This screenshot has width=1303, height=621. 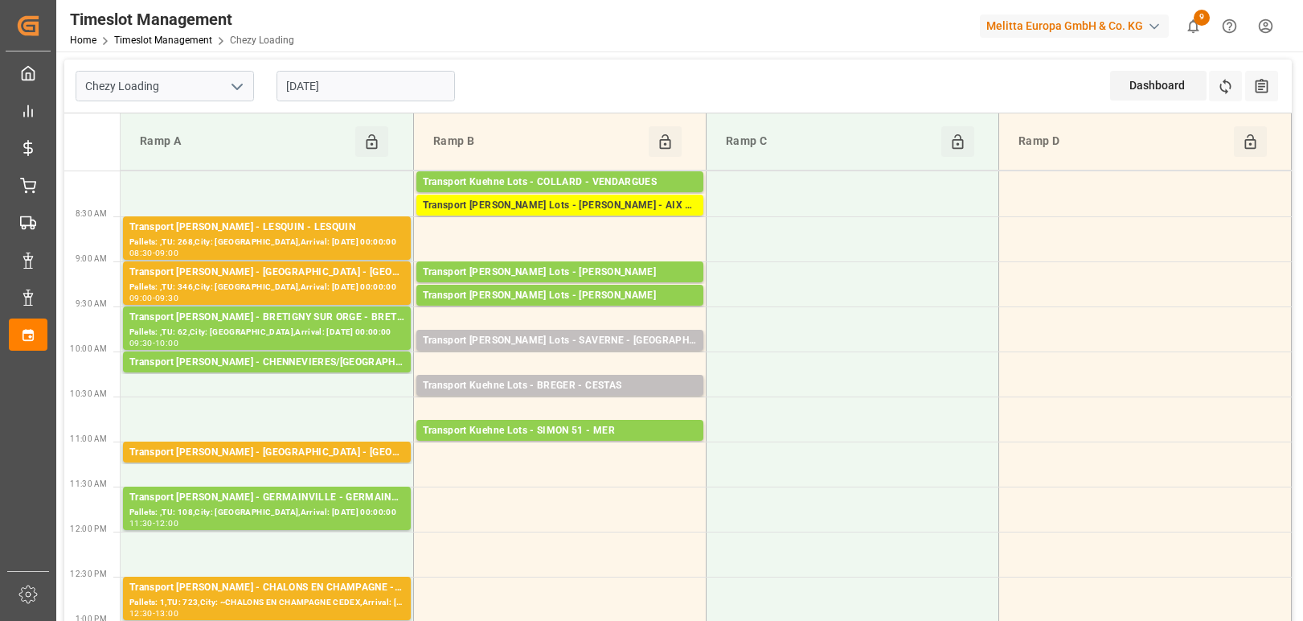 What do you see at coordinates (91, 258) in the screenshot?
I see `span: 9:00 AM` at bounding box center [91, 258].